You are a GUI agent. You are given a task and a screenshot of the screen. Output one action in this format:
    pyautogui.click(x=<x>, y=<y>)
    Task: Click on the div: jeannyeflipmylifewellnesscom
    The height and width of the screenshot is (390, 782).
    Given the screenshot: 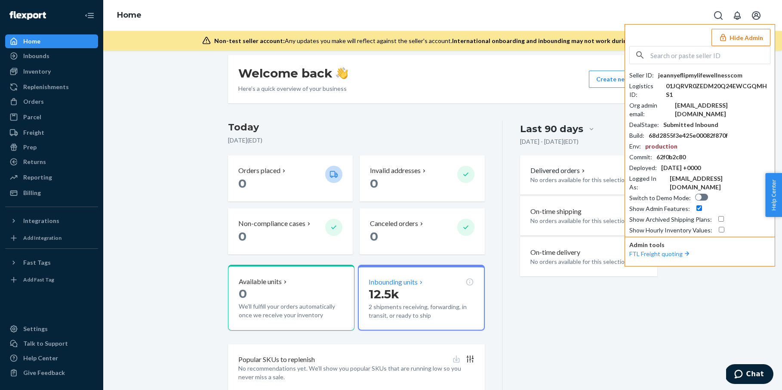 What is the action you would take?
    pyautogui.click(x=700, y=75)
    